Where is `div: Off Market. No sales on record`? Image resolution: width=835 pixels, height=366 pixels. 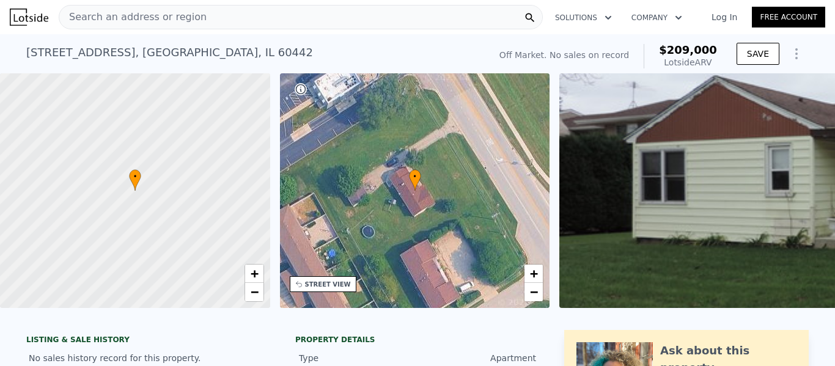
div: Off Market. No sales on record is located at coordinates (564, 55).